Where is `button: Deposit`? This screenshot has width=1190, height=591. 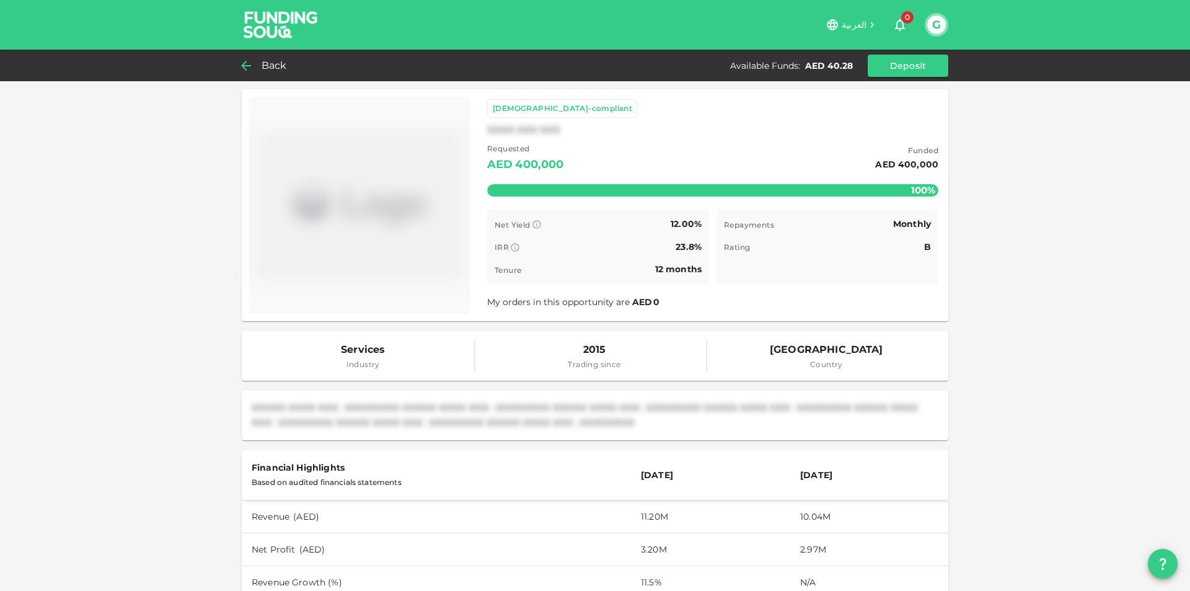
button: Deposit is located at coordinates (908, 66).